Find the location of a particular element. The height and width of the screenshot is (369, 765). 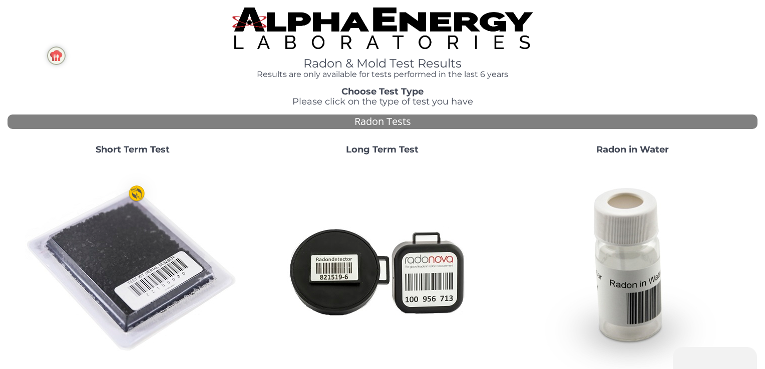

img: TightCrop.jpg is located at coordinates (382, 28).